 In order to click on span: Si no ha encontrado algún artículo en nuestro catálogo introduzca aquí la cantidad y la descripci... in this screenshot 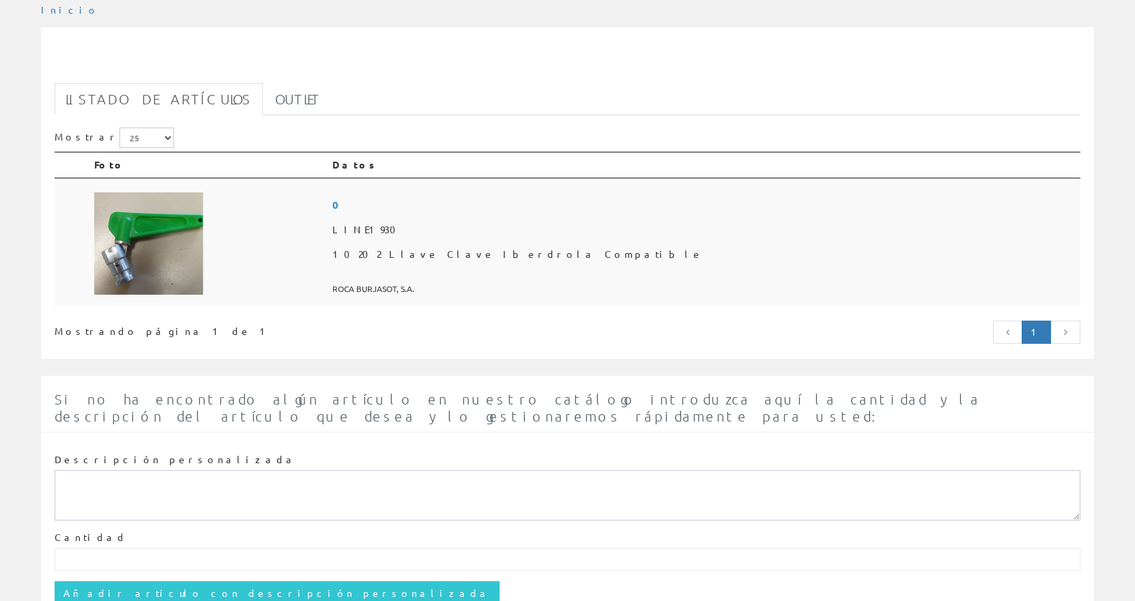, I will do `click(518, 408)`.